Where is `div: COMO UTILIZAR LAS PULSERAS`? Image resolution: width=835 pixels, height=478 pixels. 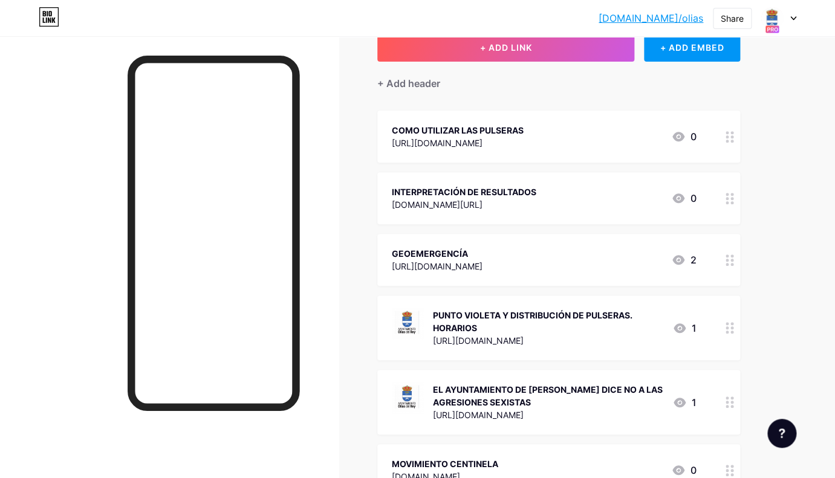 div: COMO UTILIZAR LAS PULSERAS is located at coordinates (458, 130).